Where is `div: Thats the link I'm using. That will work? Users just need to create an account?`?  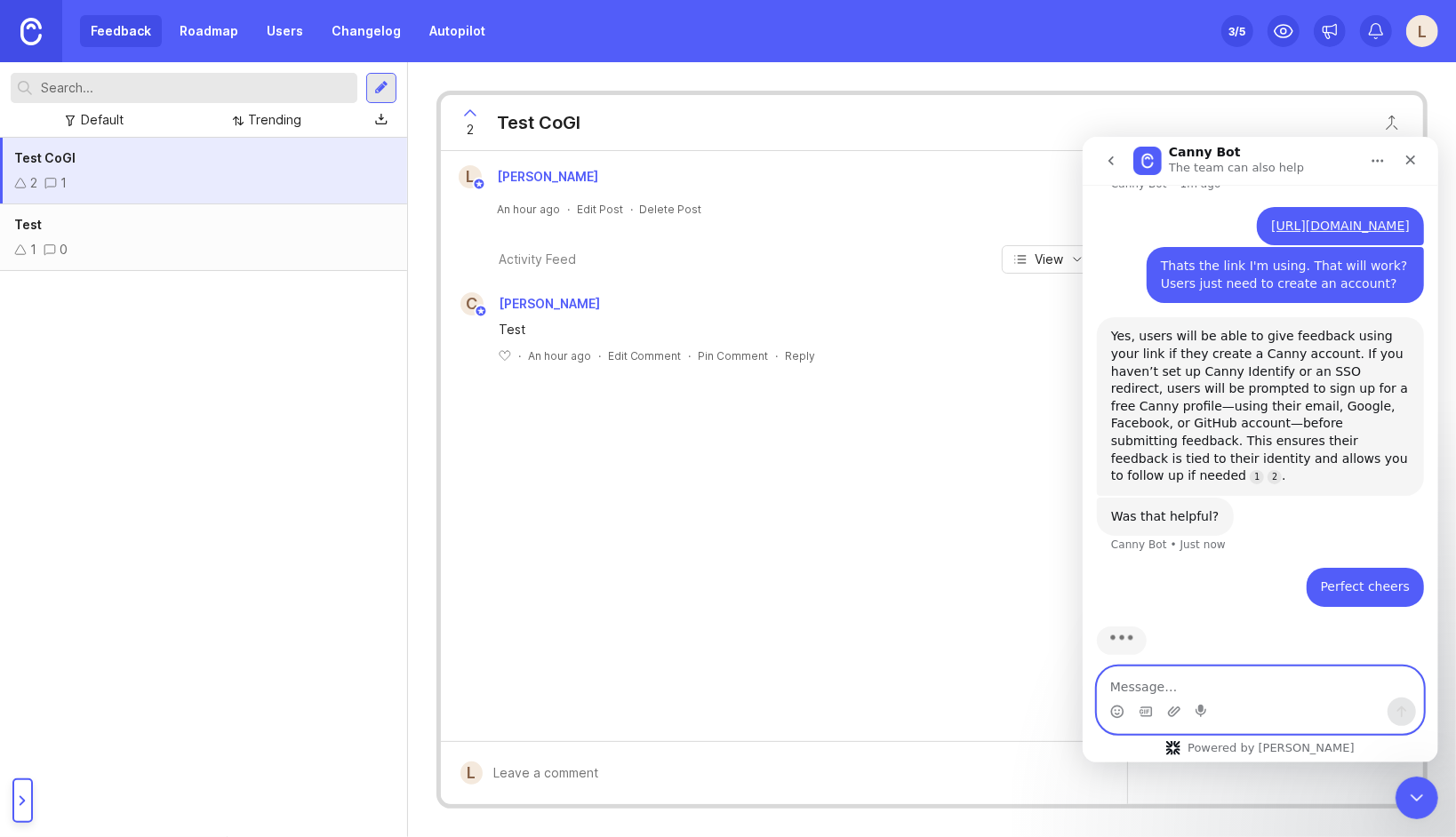 div: Thats the link I'm using. That will work? Users just need to create an account? is located at coordinates (203, 138).